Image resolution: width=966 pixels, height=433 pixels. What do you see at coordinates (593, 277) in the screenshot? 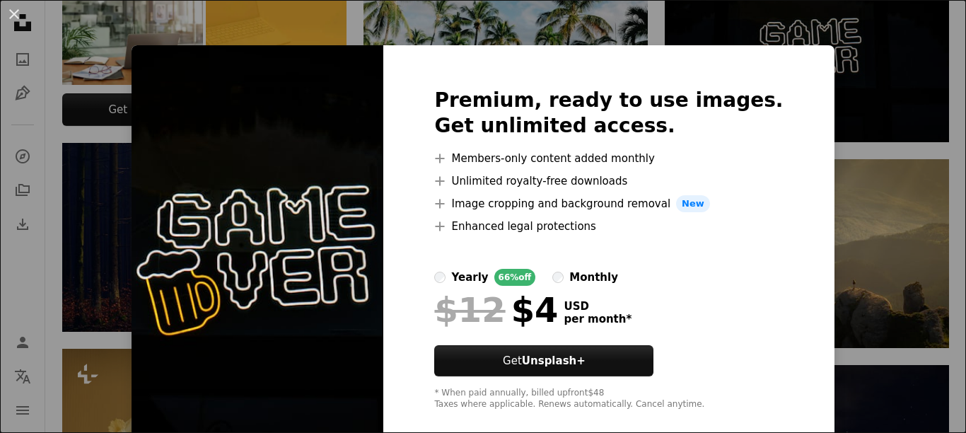
I see `div: monthly` at bounding box center [593, 277].